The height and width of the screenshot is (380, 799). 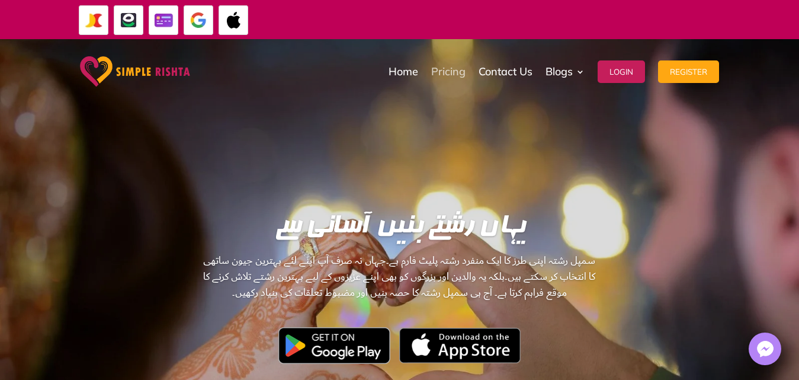 What do you see at coordinates (688, 72) in the screenshot?
I see `button: Register` at bounding box center [688, 72].